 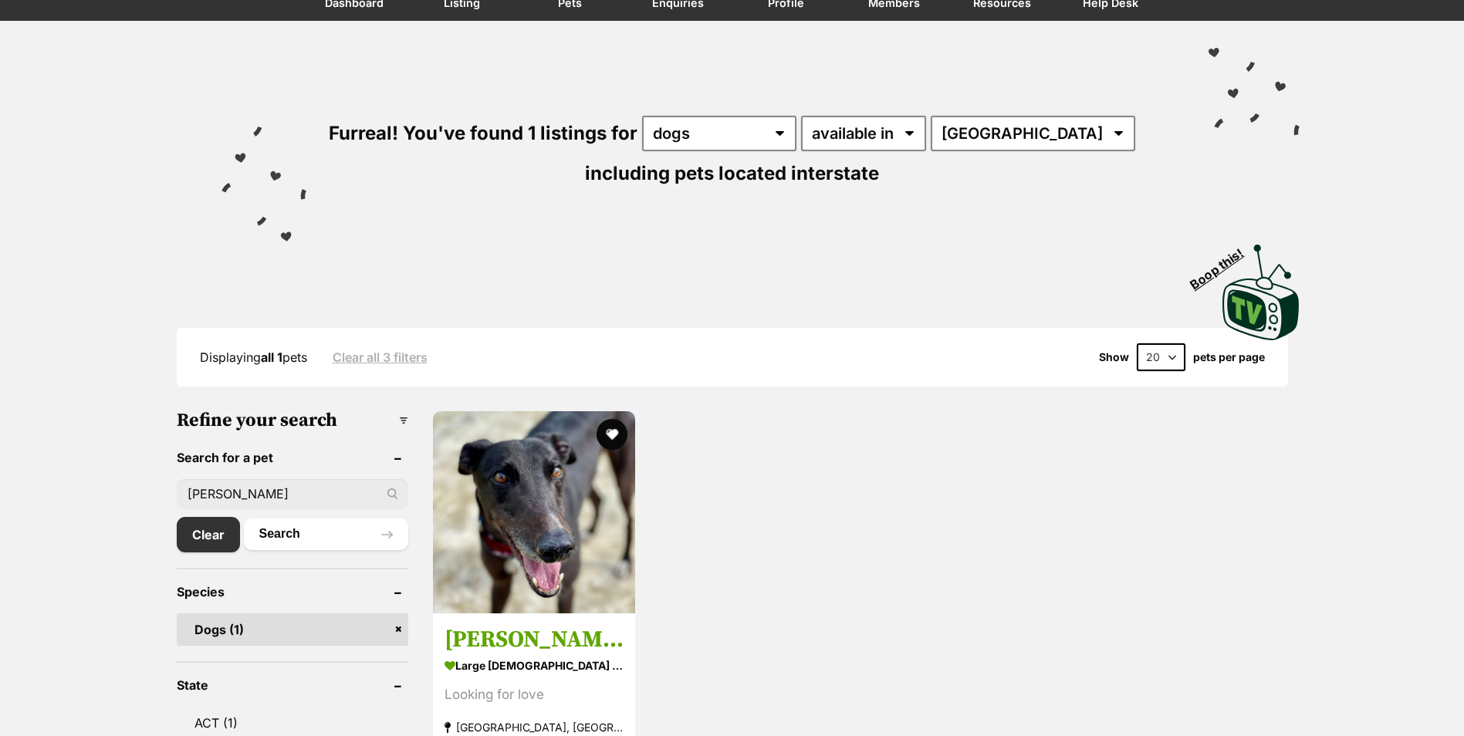 I want to click on span: Displaying pets, so click(x=253, y=357).